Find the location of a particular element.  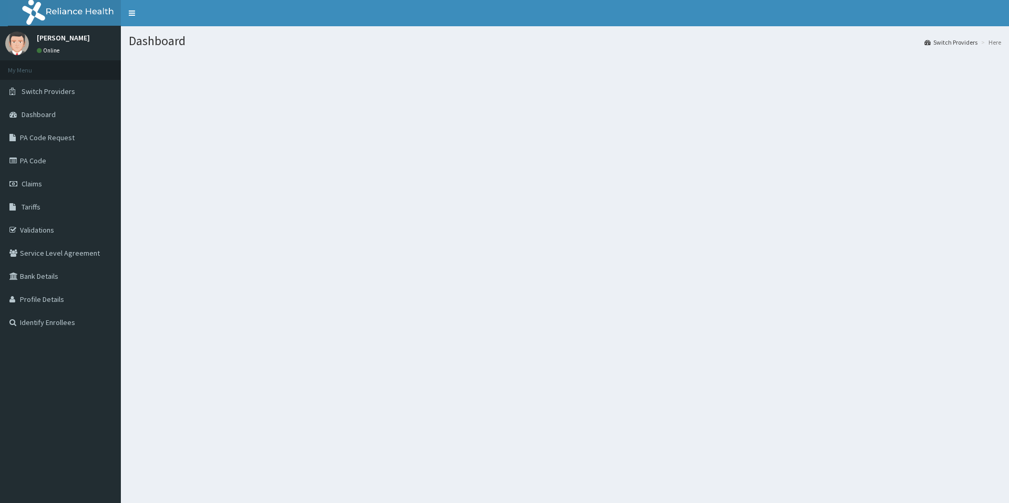

span: Switch Providers is located at coordinates (48, 91).